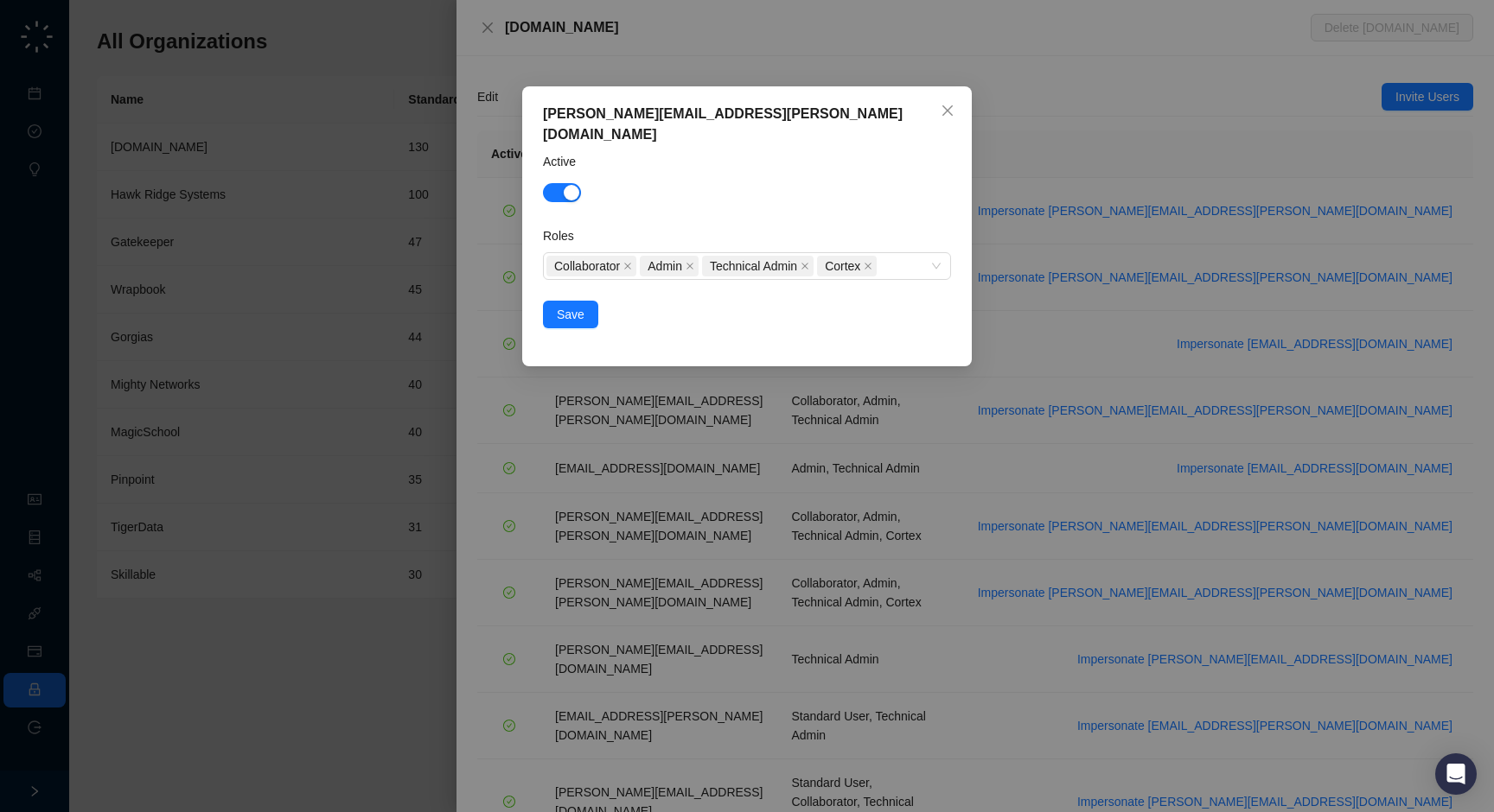 The height and width of the screenshot is (812, 1494). What do you see at coordinates (571, 315) in the screenshot?
I see `span: Save` at bounding box center [571, 315].